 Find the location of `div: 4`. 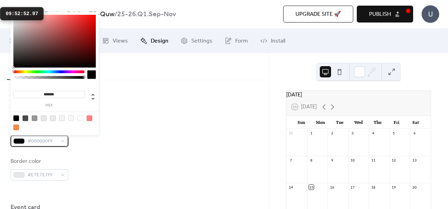

div: 4 is located at coordinates (373, 133).